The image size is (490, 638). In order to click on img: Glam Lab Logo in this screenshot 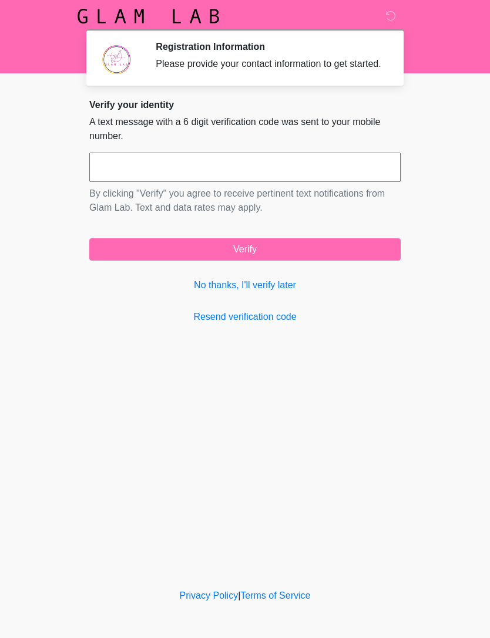, I will do `click(148, 16)`.